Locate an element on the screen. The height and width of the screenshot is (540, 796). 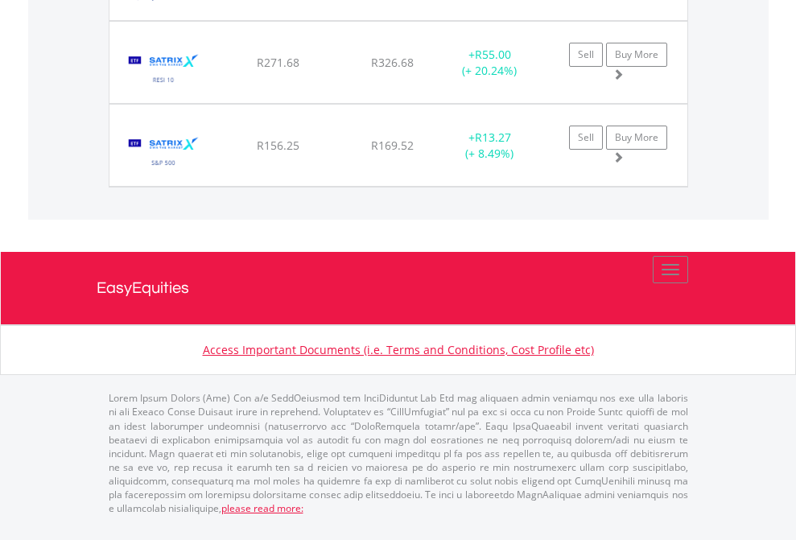
a: EasyEquities is located at coordinates (398, 288).